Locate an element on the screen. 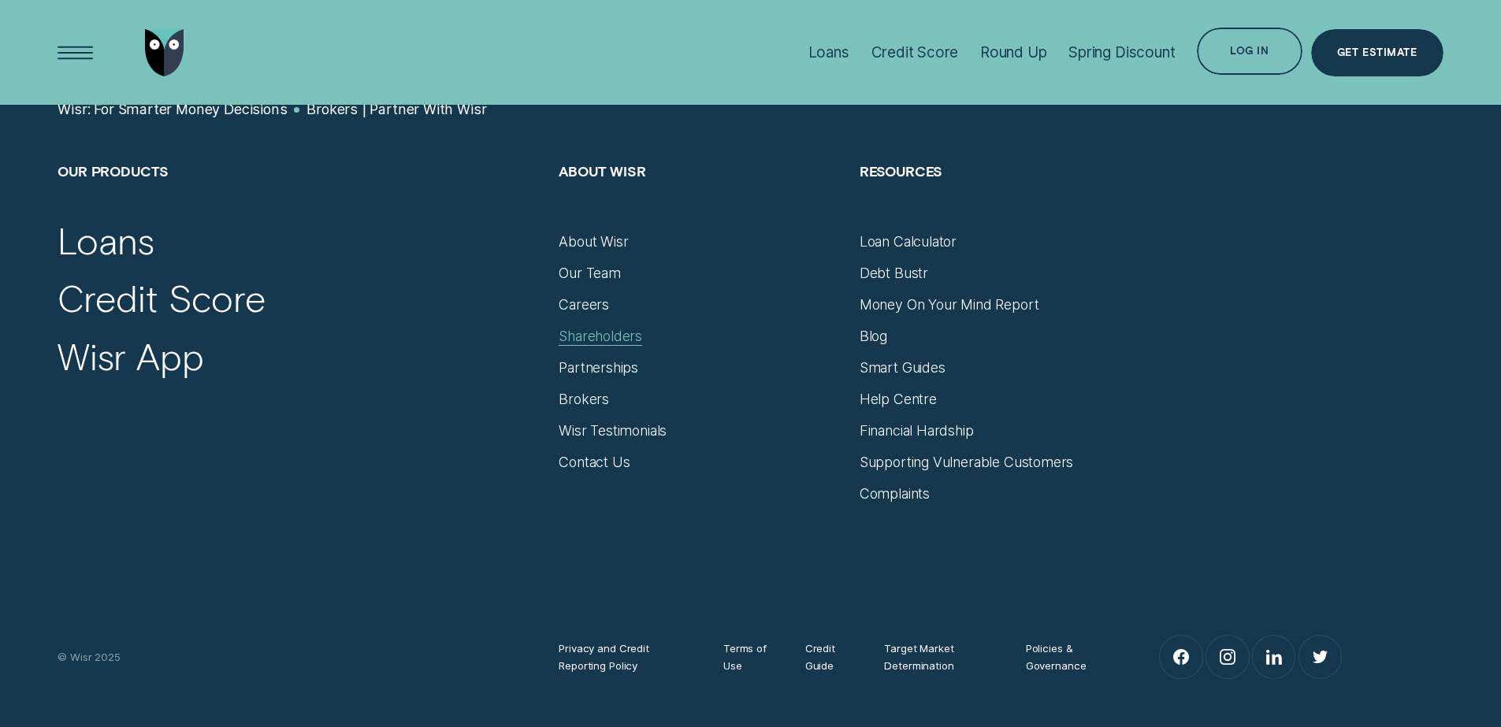 The width and height of the screenshot is (1501, 727). div: Wisr Testimonials is located at coordinates (612, 431).